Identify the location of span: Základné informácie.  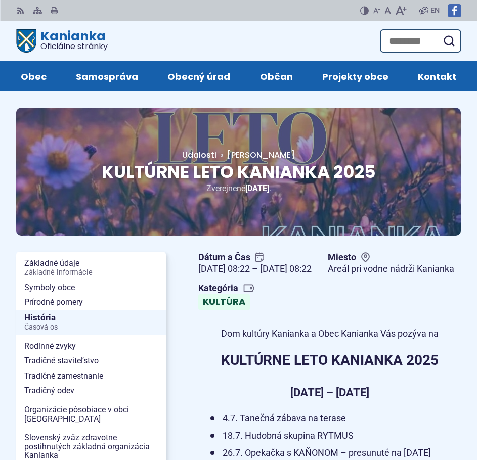
(91, 273).